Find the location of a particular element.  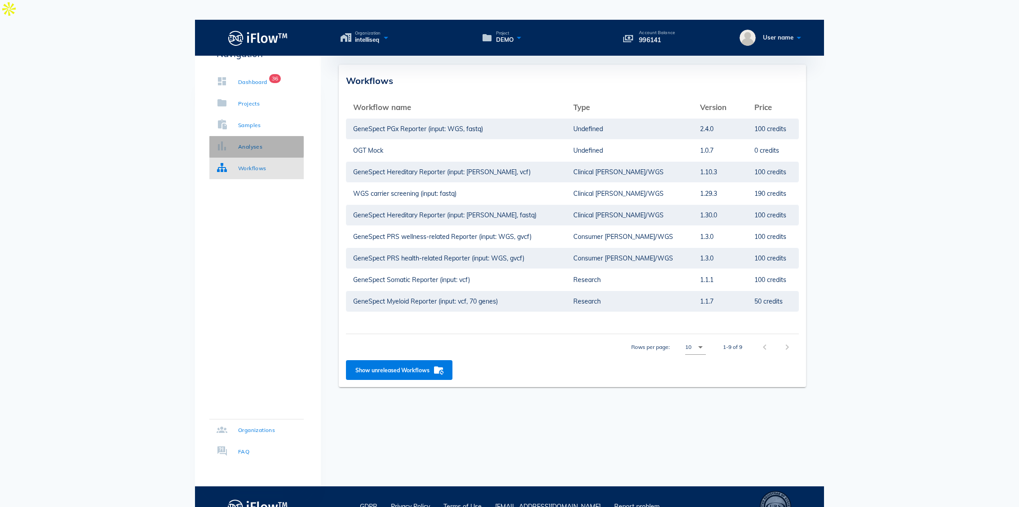

td: GeneSpect Myeloid Reporter (input: vcf, 70 genes) is located at coordinates (456, 302).